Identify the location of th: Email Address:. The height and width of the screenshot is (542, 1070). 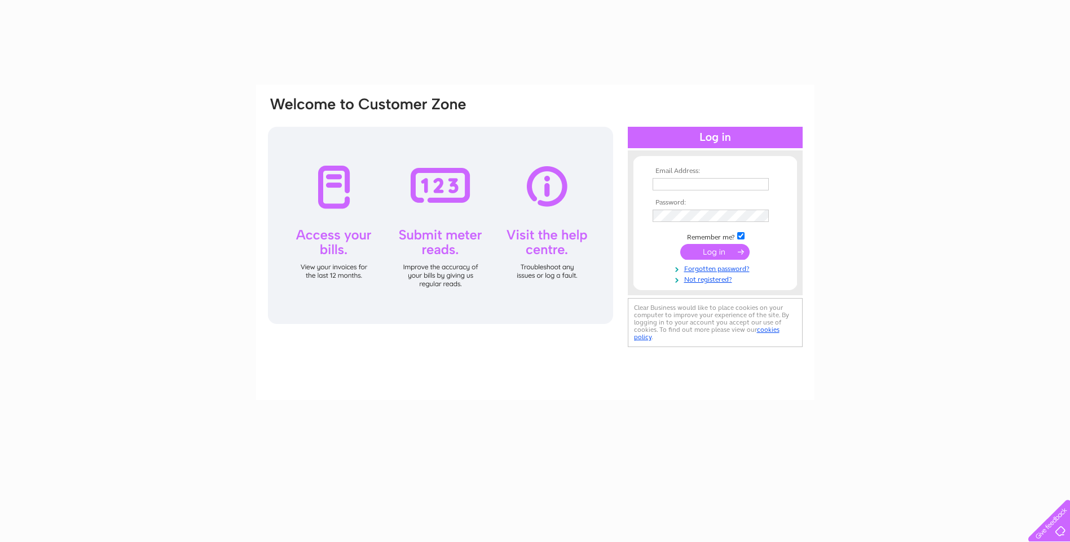
(715, 171).